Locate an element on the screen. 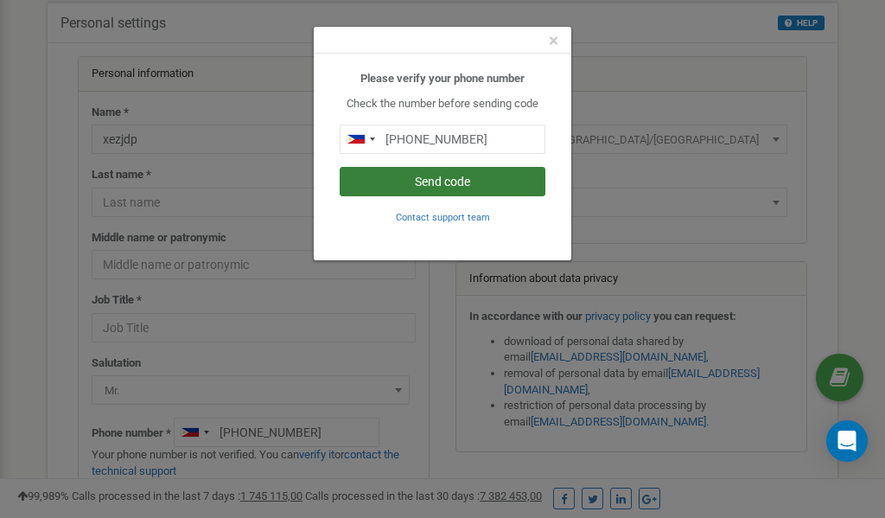  button: Close is located at coordinates (553, 41).